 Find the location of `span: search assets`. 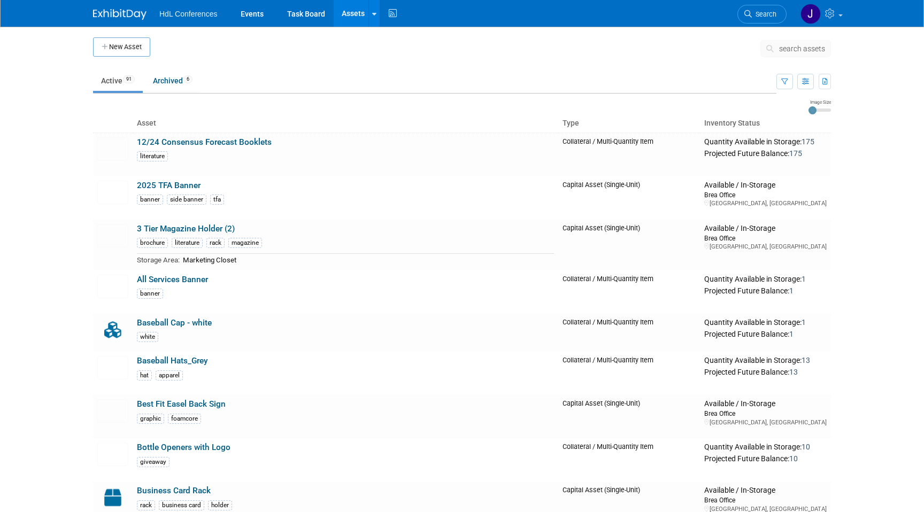

span: search assets is located at coordinates (802, 49).